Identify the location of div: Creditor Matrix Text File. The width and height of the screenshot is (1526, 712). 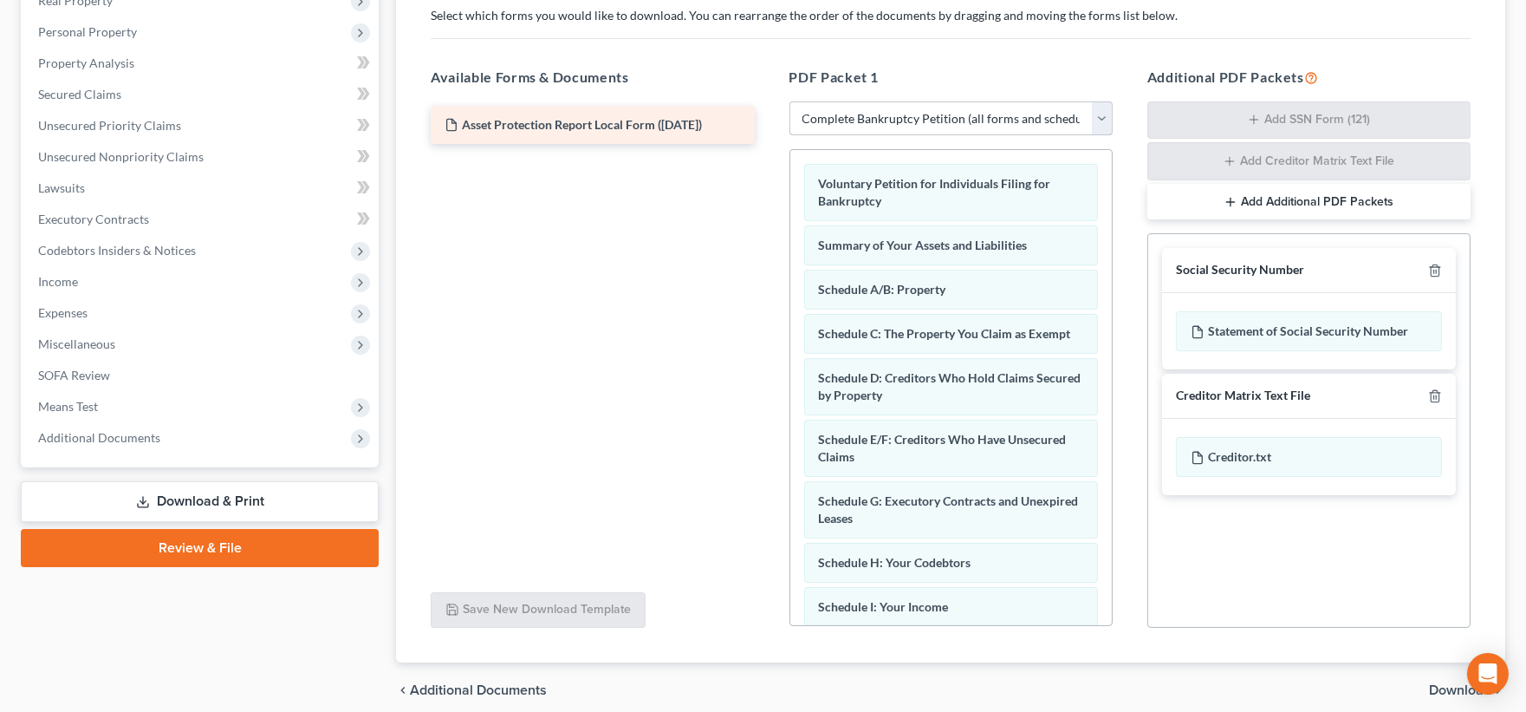
(1243, 395).